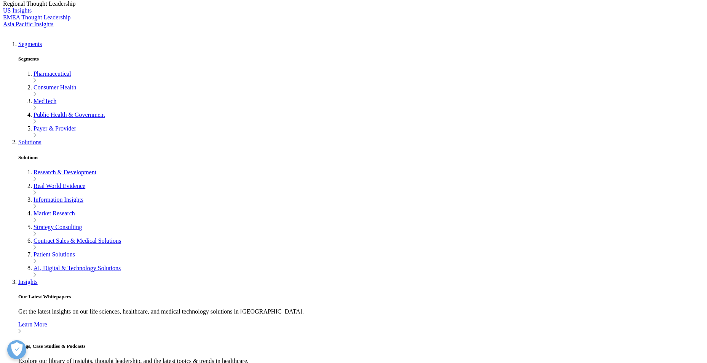 This screenshot has height=363, width=707. Describe the element at coordinates (54, 254) in the screenshot. I see `a: Patient Solutions` at that location.